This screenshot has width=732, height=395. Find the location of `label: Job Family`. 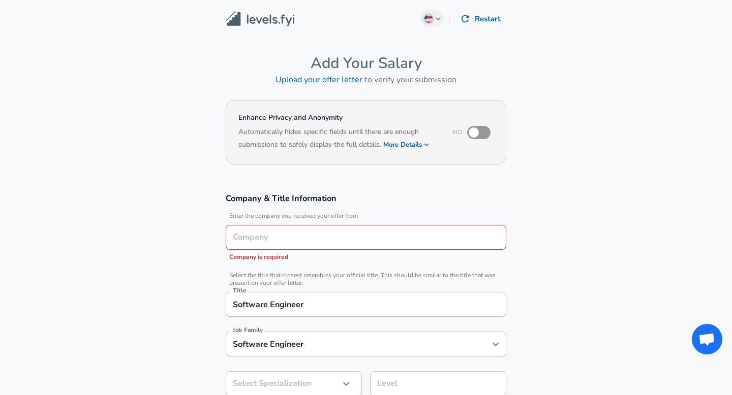

label: Job Family is located at coordinates (248, 330).